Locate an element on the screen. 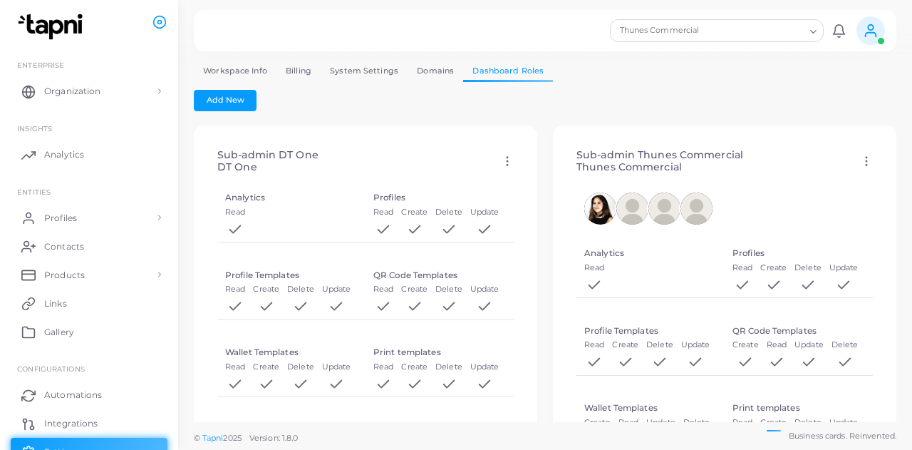  span: Profiles is located at coordinates (61, 218).